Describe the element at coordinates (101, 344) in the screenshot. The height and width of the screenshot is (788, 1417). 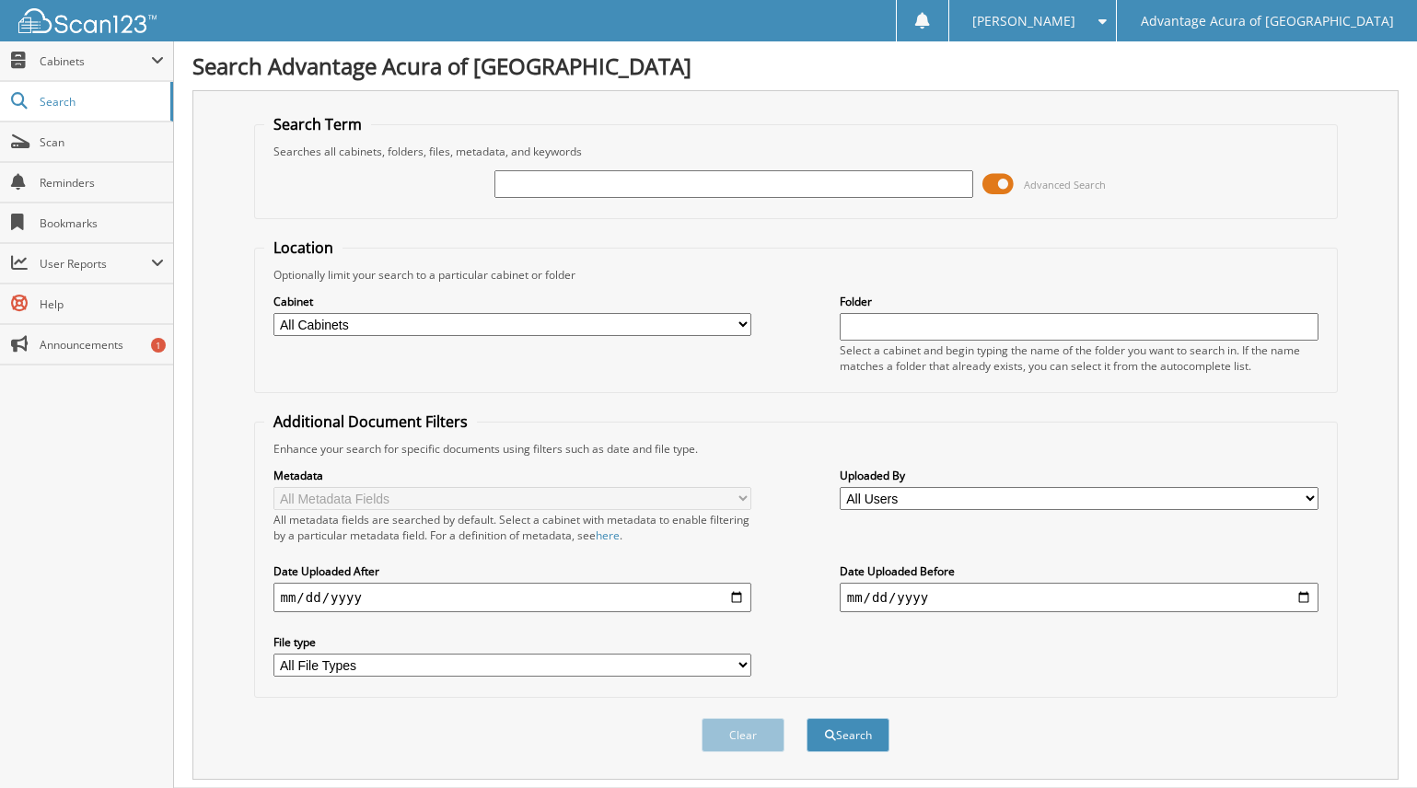
I see `span: Announcements` at that location.